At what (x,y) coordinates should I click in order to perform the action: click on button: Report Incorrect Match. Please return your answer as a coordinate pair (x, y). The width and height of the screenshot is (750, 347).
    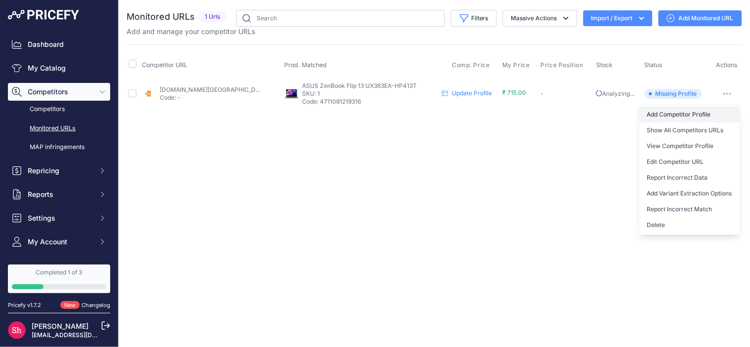
    Looking at the image, I should click on (689, 210).